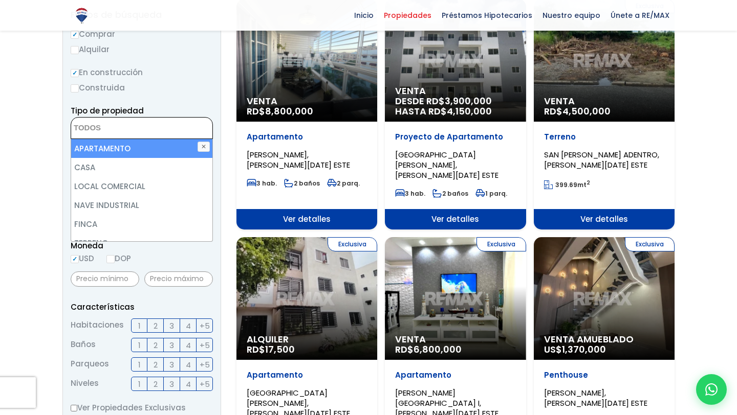  What do you see at coordinates (486, 15) in the screenshot?
I see `span: Préstamos Hipotecarios` at bounding box center [486, 15].